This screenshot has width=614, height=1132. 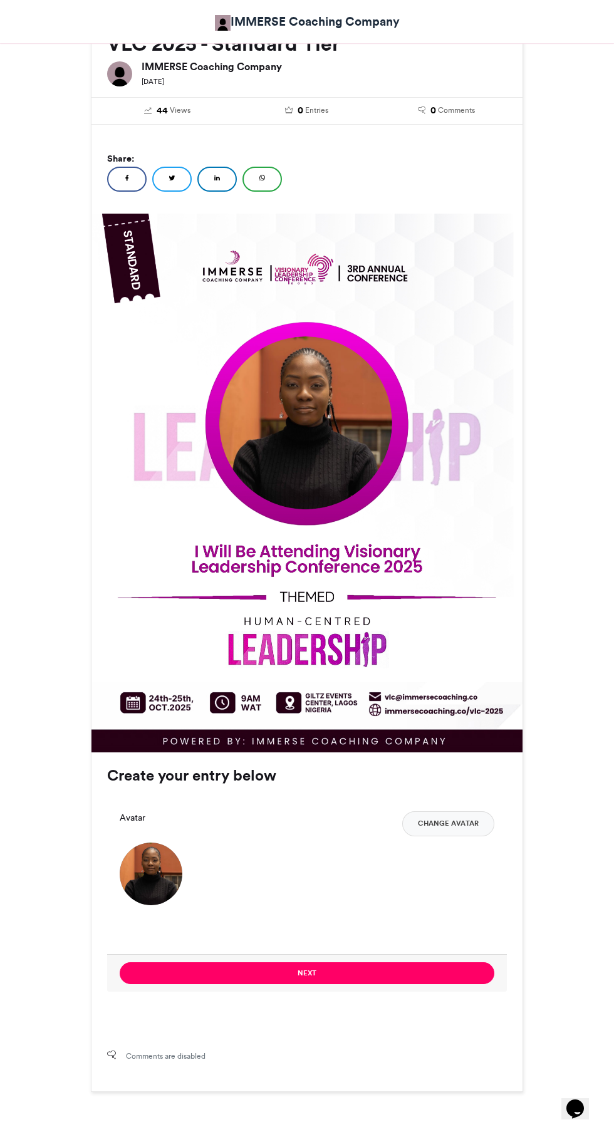 I want to click on span: 44, so click(x=162, y=111).